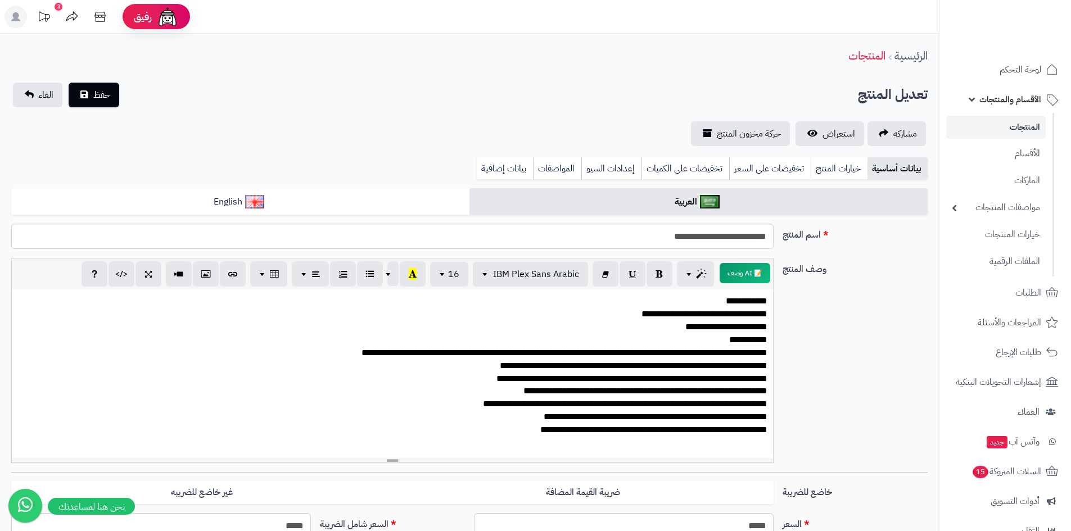 This screenshot has width=1071, height=531. I want to click on img: ai-face.png, so click(168, 17).